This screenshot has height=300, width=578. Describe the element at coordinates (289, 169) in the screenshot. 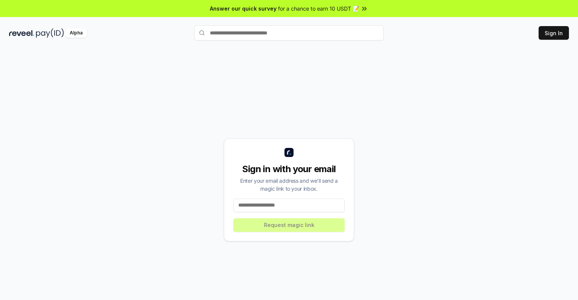

I see `div: Sign in with your email` at that location.